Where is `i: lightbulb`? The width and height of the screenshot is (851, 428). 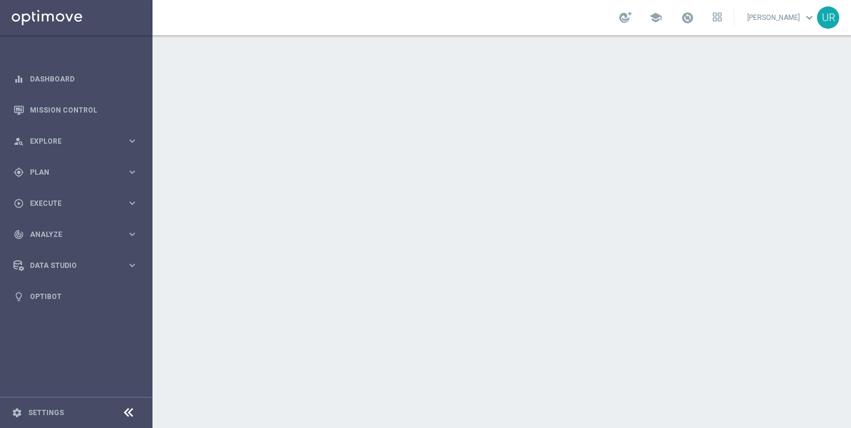 i: lightbulb is located at coordinates (19, 297).